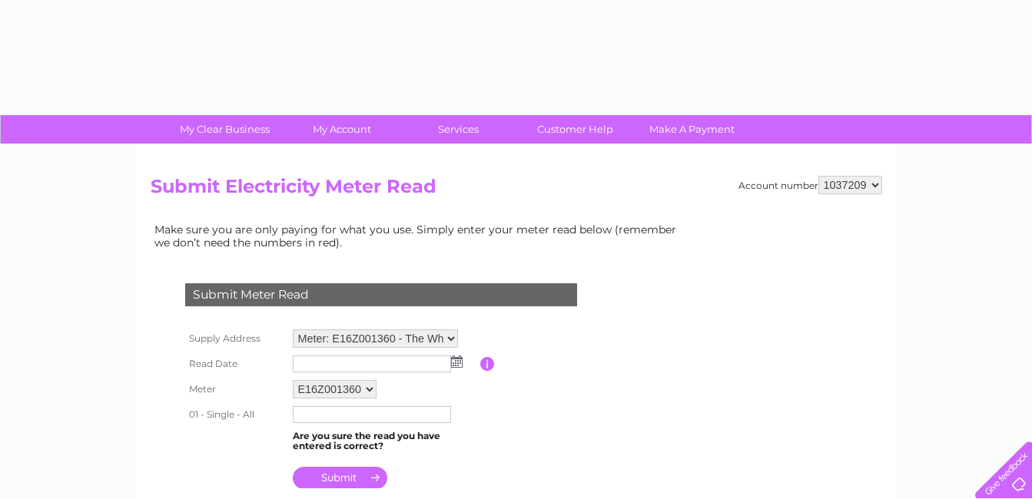  What do you see at coordinates (810, 185) in the screenshot?
I see `div: Account number` at bounding box center [810, 185].